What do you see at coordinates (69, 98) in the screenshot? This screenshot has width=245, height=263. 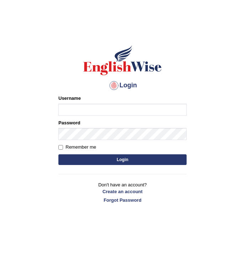 I see `label: Username` at bounding box center [69, 98].